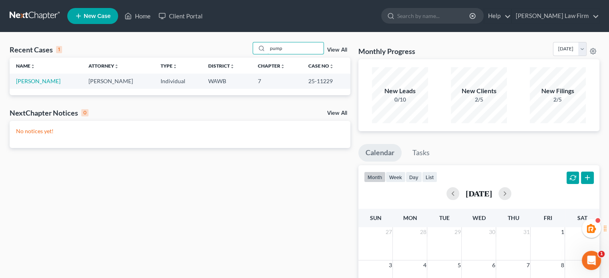 The height and width of the screenshot is (278, 609). I want to click on td: WAWB, so click(227, 81).